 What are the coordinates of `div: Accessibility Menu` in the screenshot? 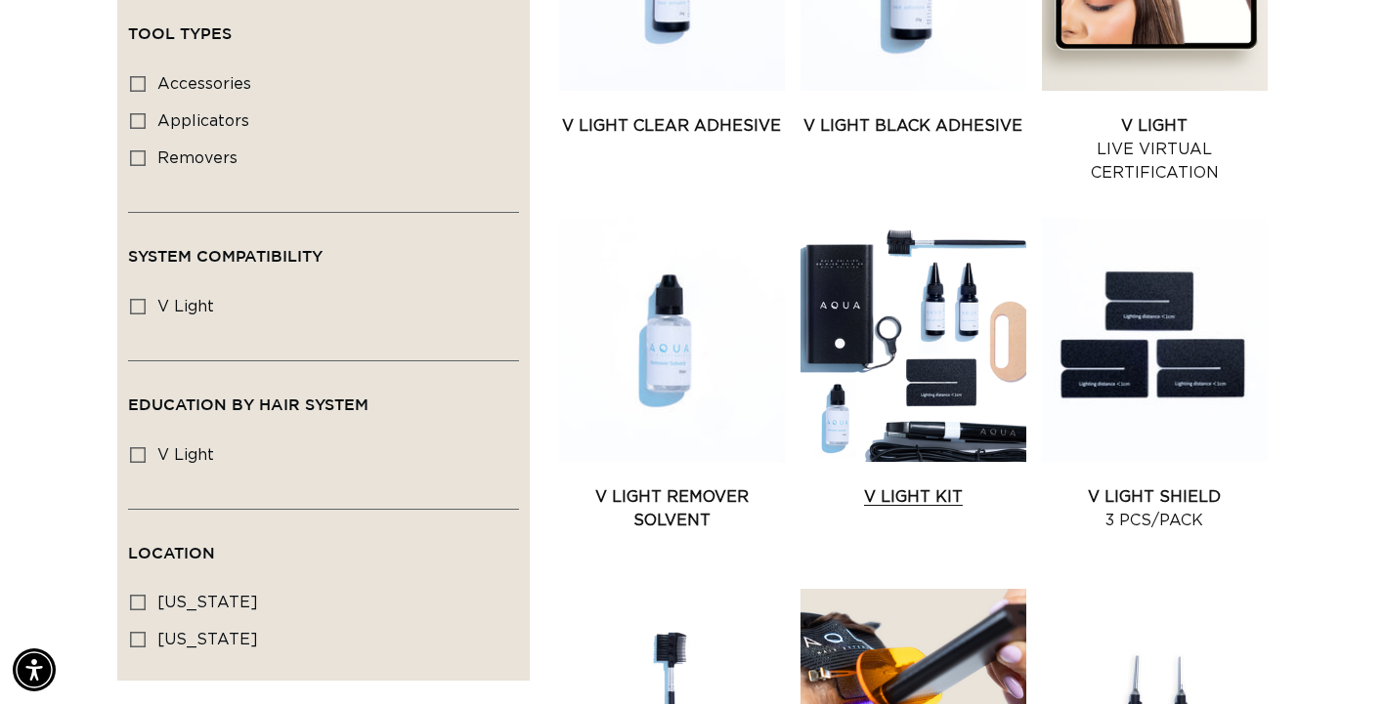 It's located at (34, 670).